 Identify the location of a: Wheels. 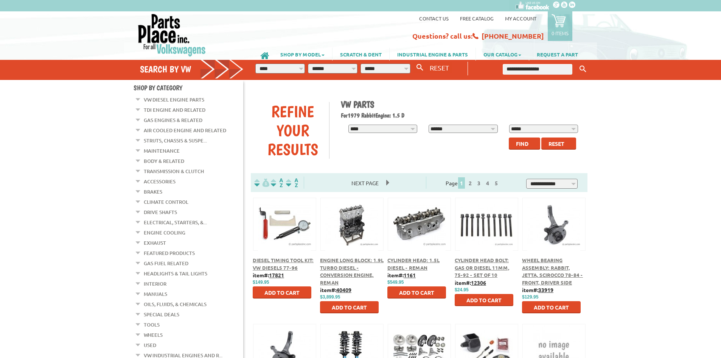
(153, 334).